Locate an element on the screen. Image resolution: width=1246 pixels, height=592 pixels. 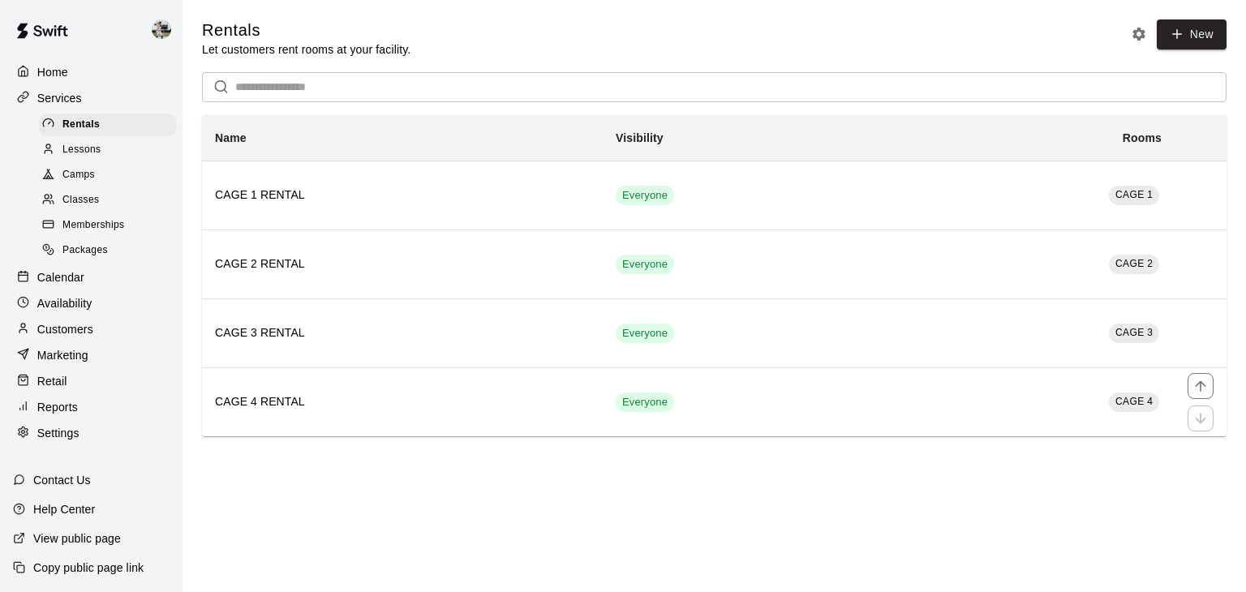
table: simple table is located at coordinates (714, 276).